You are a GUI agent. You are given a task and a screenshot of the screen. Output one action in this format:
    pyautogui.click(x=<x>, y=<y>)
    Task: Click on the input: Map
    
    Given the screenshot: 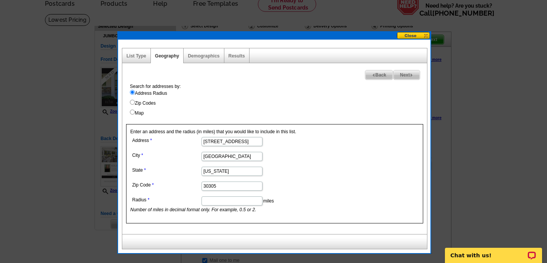 What is the action you would take?
    pyautogui.click(x=132, y=112)
    